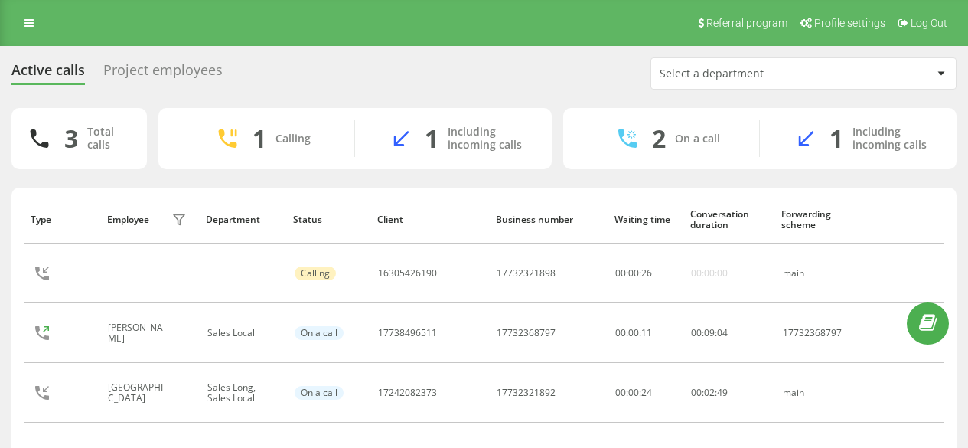 The image size is (968, 448). What do you see at coordinates (71, 139) in the screenshot?
I see `div: 3` at bounding box center [71, 139].